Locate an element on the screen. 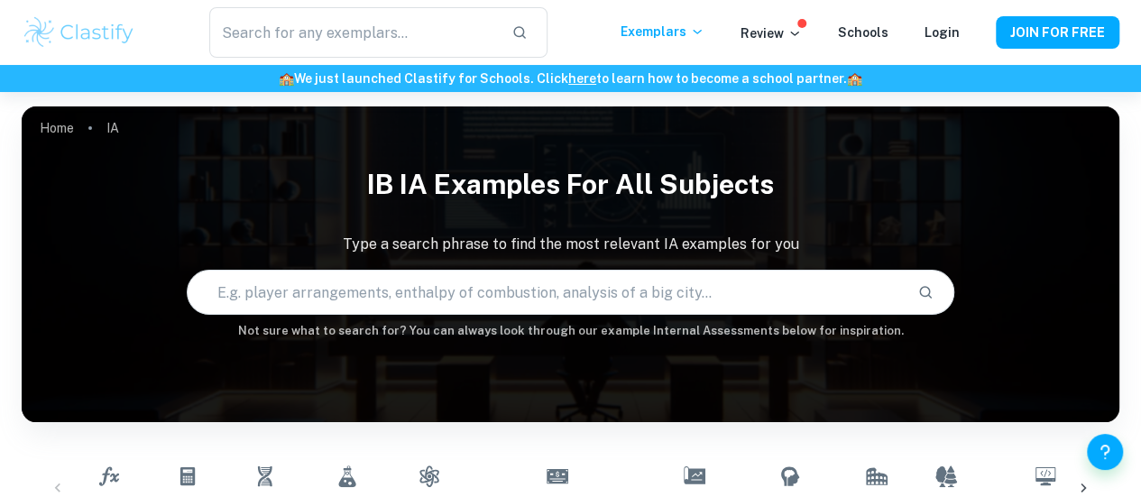  h1: IB IA examples for all subjects is located at coordinates (570, 184).